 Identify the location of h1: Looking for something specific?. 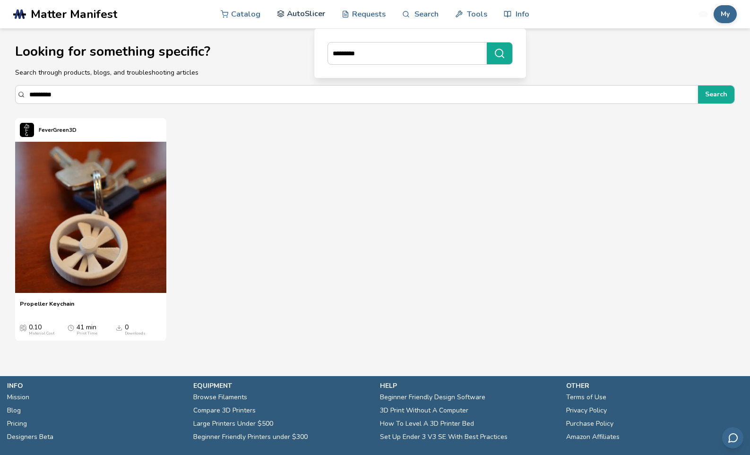
(375, 51).